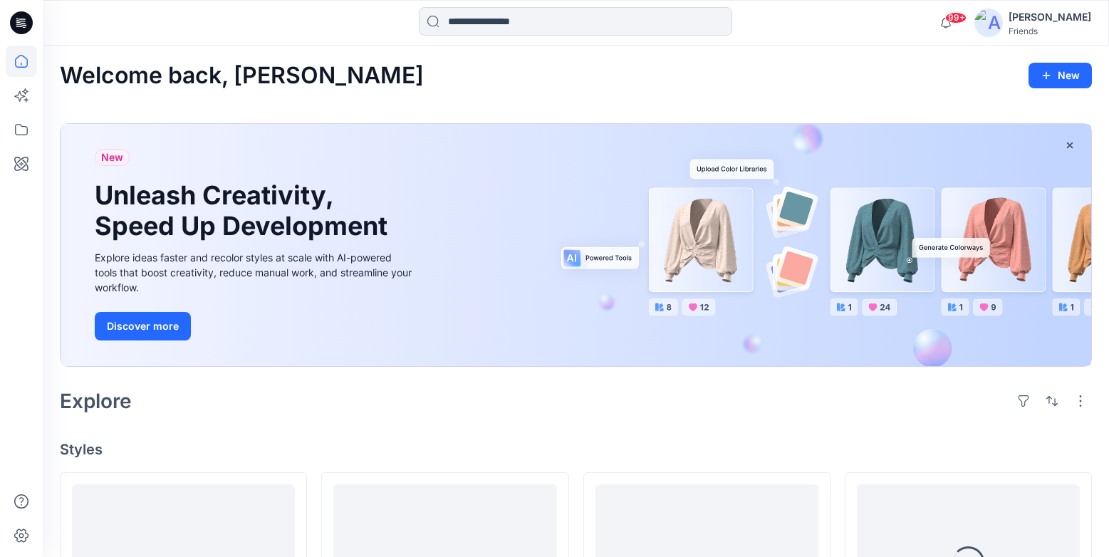 This screenshot has height=557, width=1109. Describe the element at coordinates (244, 211) in the screenshot. I see `h1: Unleash Creativity, Speed Up Development` at that location.